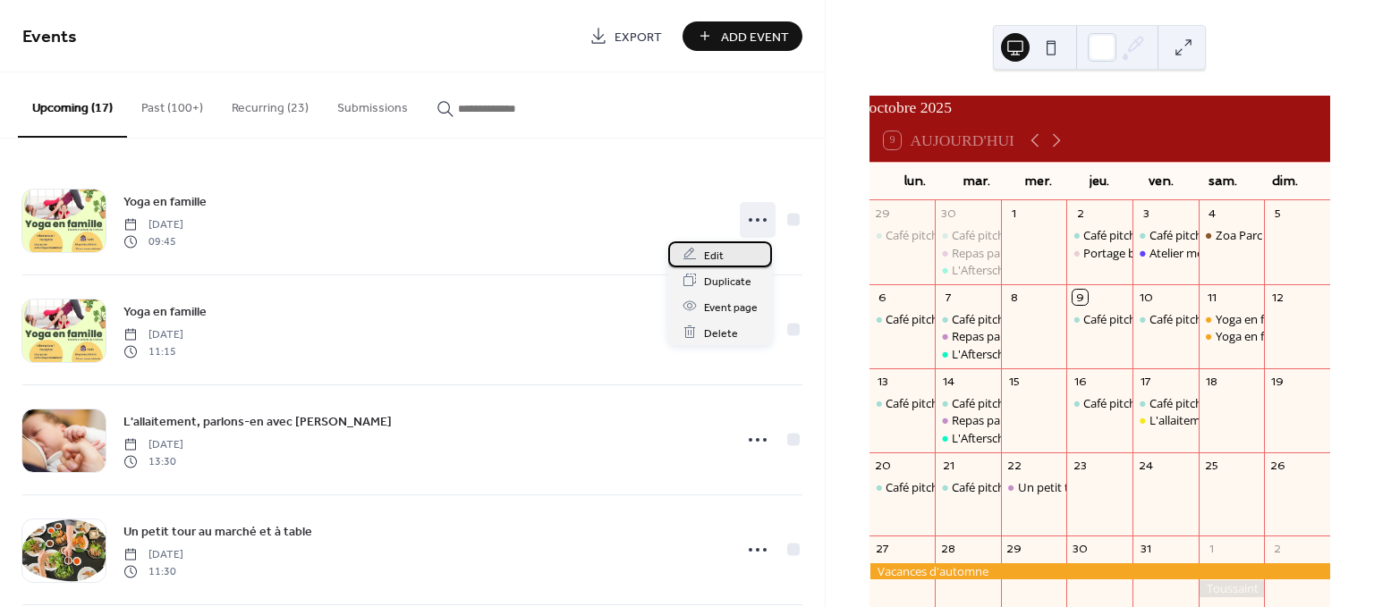 This screenshot has height=607, width=1374. I want to click on span: Edit, so click(714, 255).